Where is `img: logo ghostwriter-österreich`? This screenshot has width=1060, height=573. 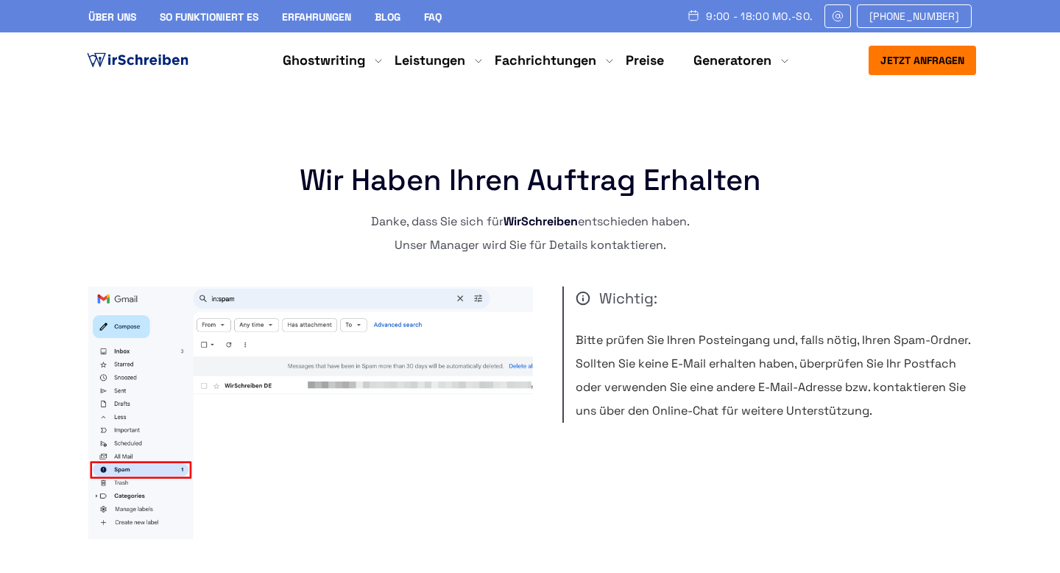 img: logo ghostwriter-österreich is located at coordinates (138, 60).